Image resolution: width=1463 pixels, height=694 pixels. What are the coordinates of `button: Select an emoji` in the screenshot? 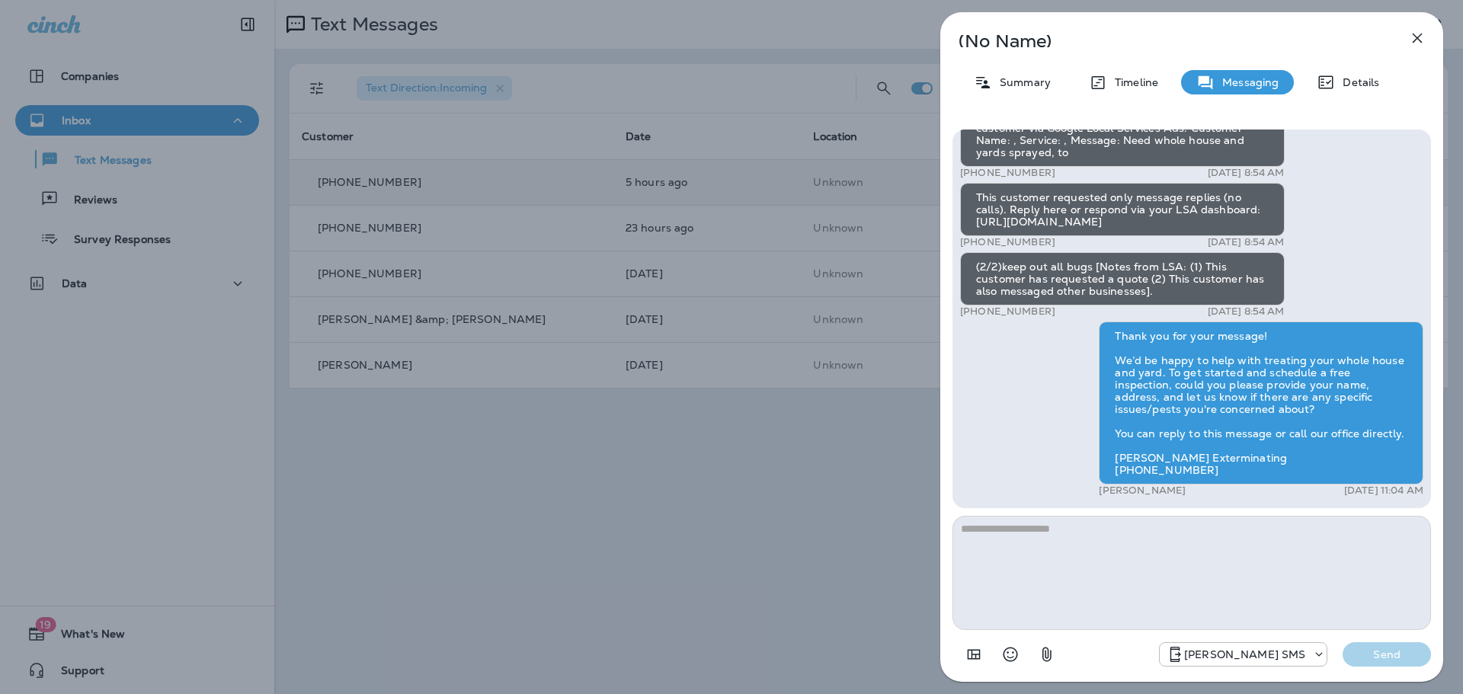 It's located at (1011, 655).